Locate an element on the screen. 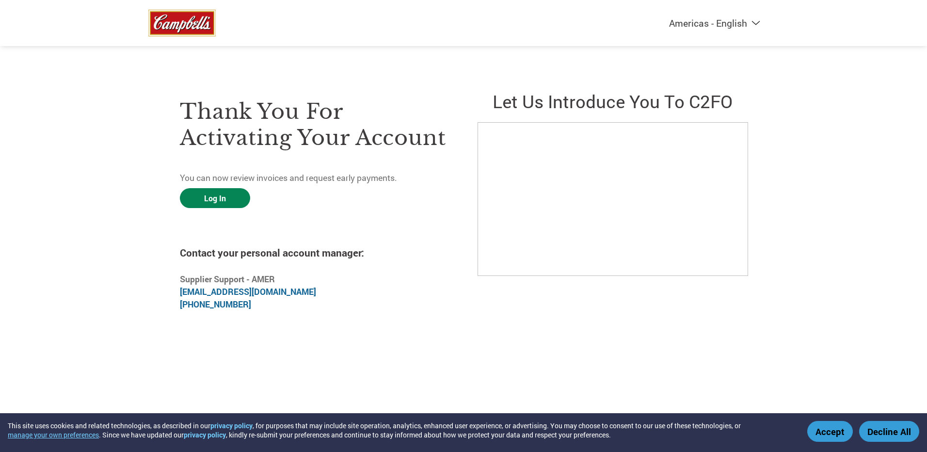 This screenshot has width=927, height=452. h3: Thank you for activating your account is located at coordinates (315, 125).